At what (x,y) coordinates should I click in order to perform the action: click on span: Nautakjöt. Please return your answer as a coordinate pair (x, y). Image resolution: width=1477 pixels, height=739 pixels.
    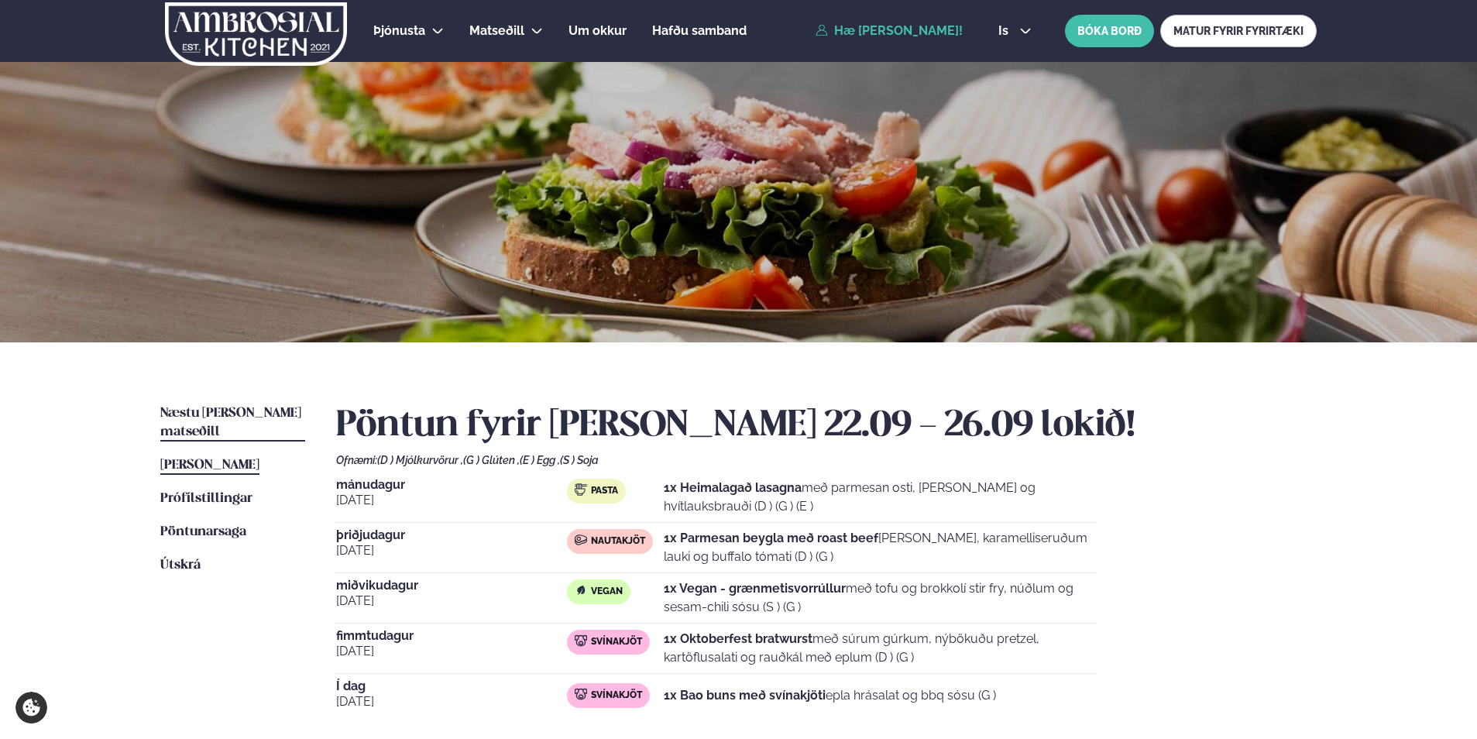
    Looking at the image, I should click on (618, 542).